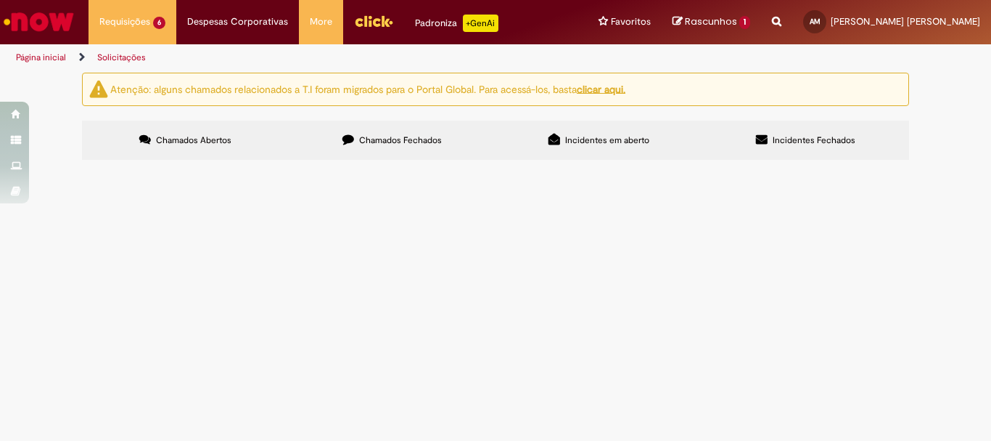 Image resolution: width=991 pixels, height=441 pixels. I want to click on span: Favoritos, so click(631, 22).